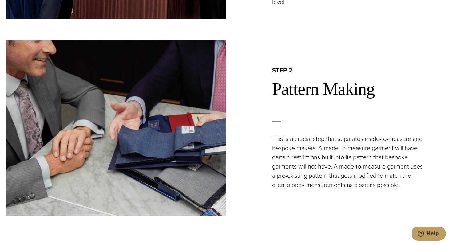  Describe the element at coordinates (20, 7) in the screenshot. I see `span: Help` at that location.